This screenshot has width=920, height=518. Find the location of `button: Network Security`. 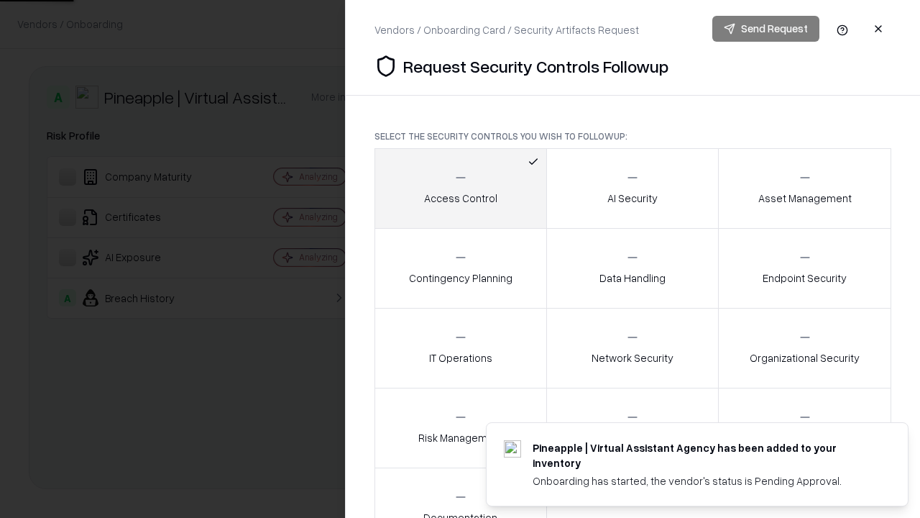

button: Network Security is located at coordinates (633, 348).